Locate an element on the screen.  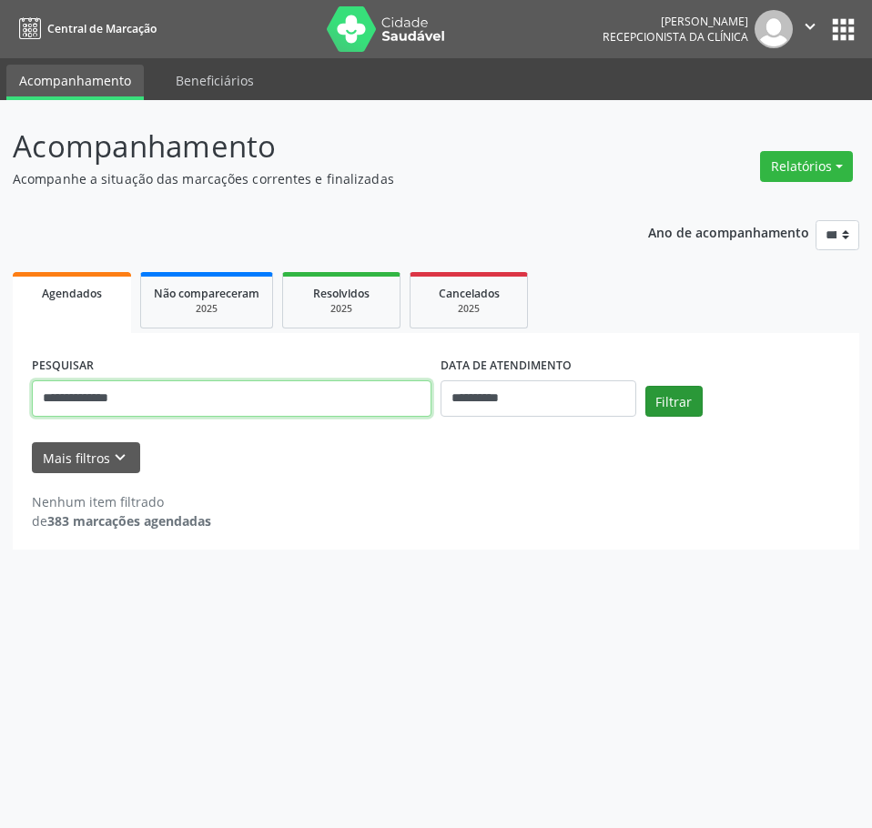
span: Cancelados is located at coordinates (469, 293).